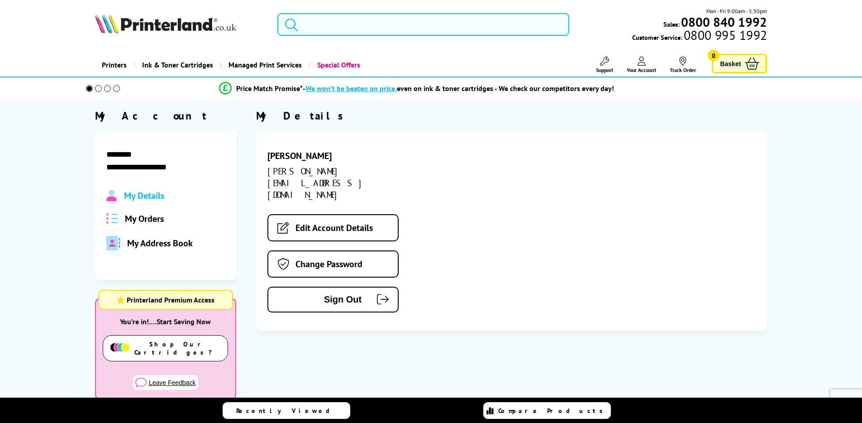  I want to click on span: Support, so click(605, 70).